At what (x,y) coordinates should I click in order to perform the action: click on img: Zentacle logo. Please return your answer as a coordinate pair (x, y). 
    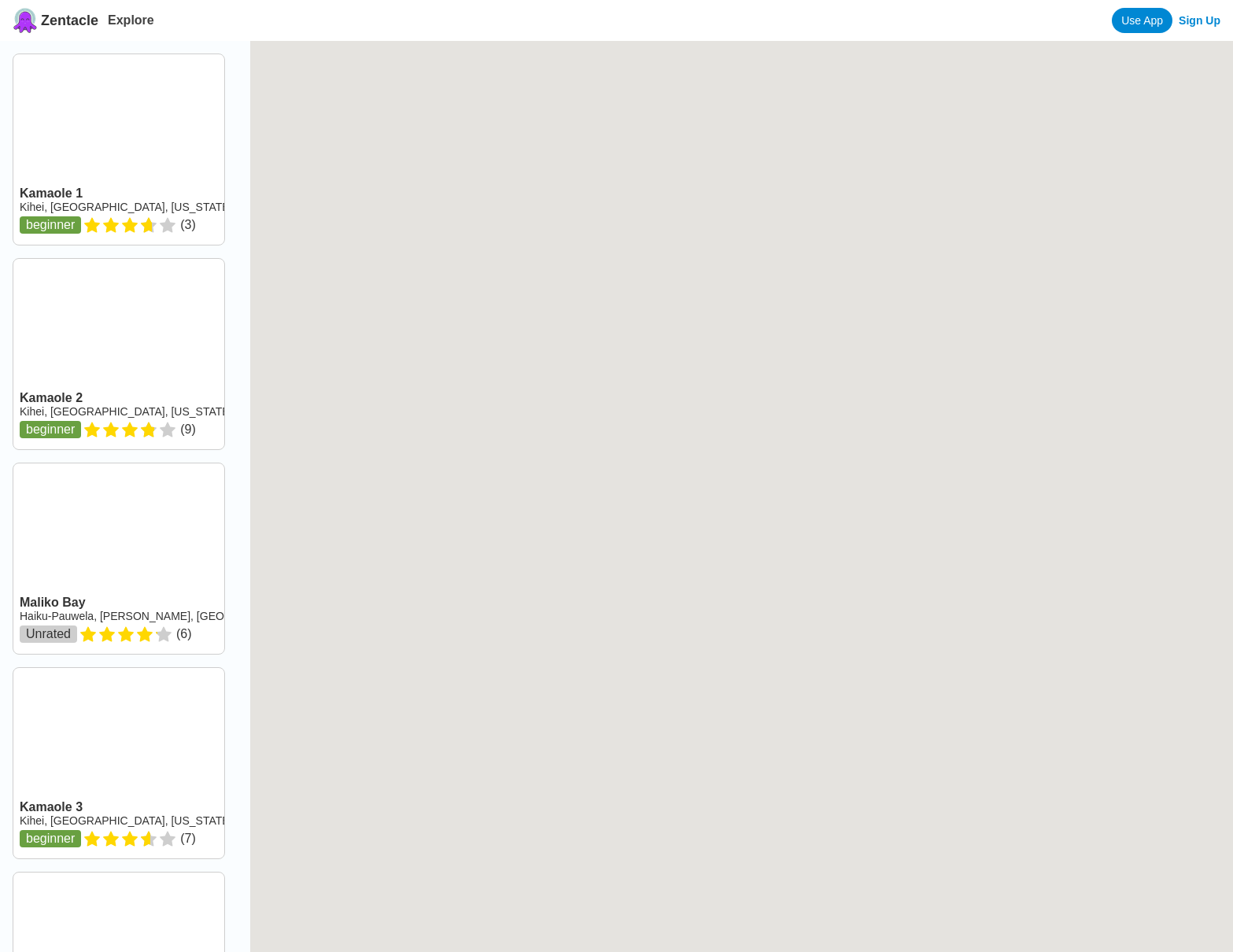
    Looking at the image, I should click on (25, 21).